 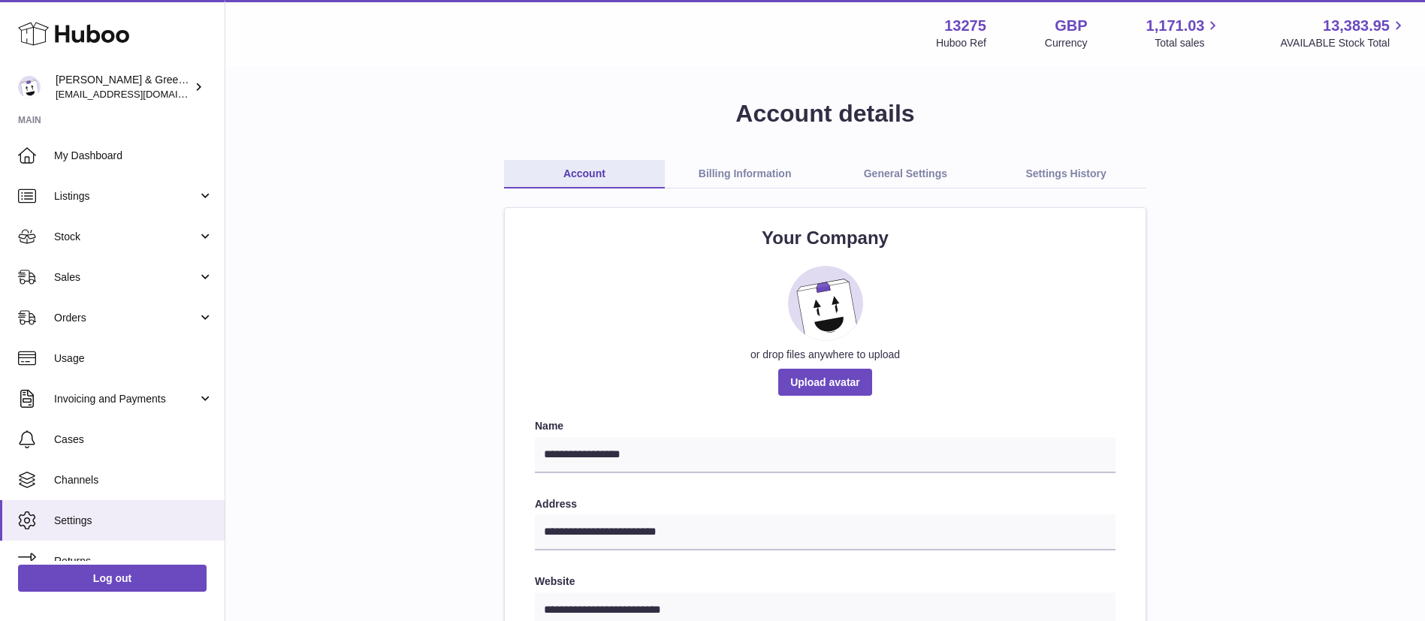 I want to click on label: Website, so click(x=825, y=582).